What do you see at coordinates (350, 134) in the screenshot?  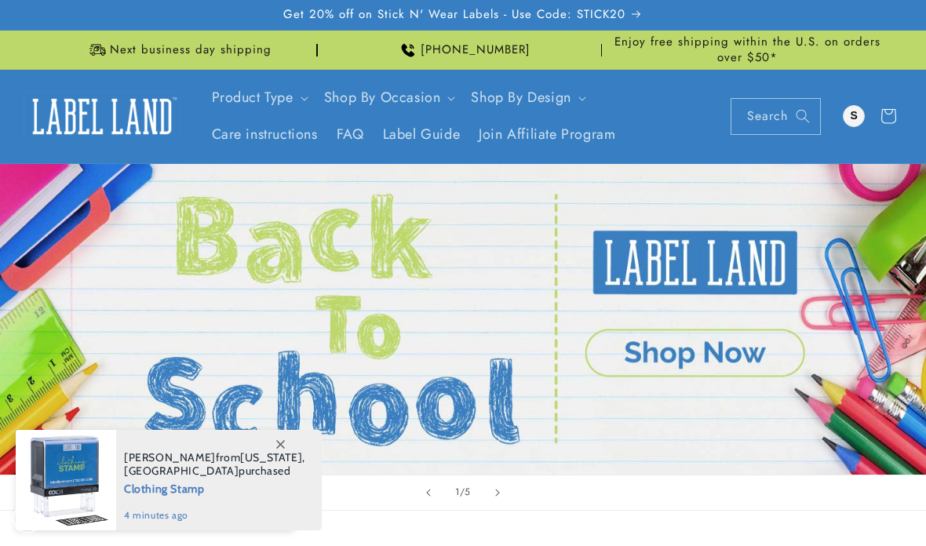 I see `a: FAQ` at bounding box center [350, 134].